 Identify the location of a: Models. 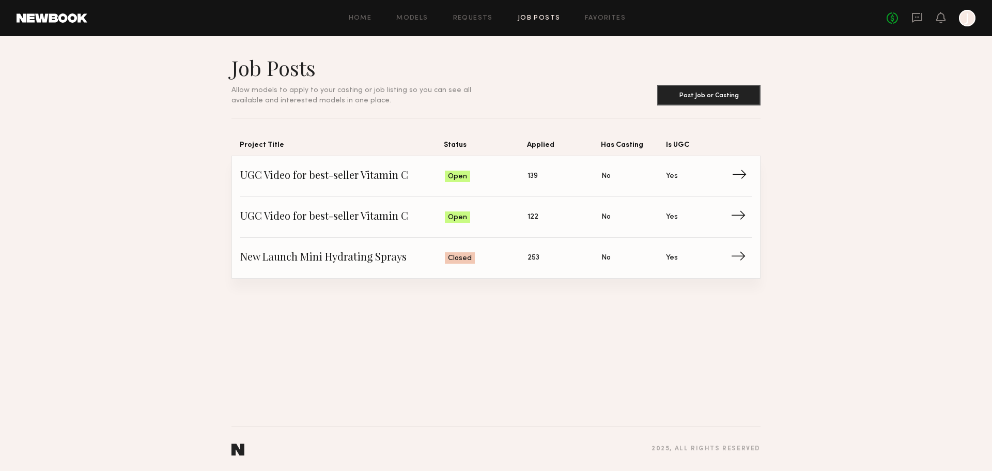
(412, 18).